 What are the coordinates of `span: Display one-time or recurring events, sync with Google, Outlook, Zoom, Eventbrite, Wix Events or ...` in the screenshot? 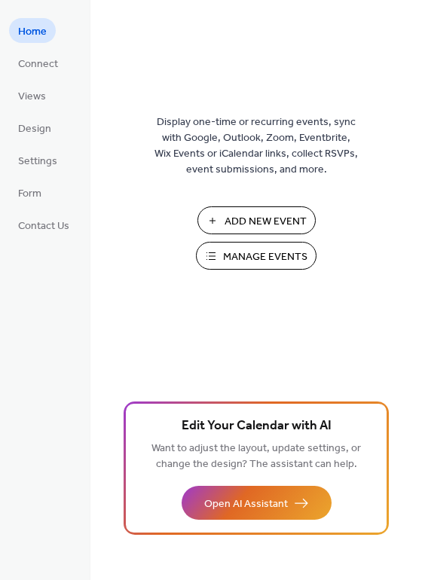 It's located at (256, 146).